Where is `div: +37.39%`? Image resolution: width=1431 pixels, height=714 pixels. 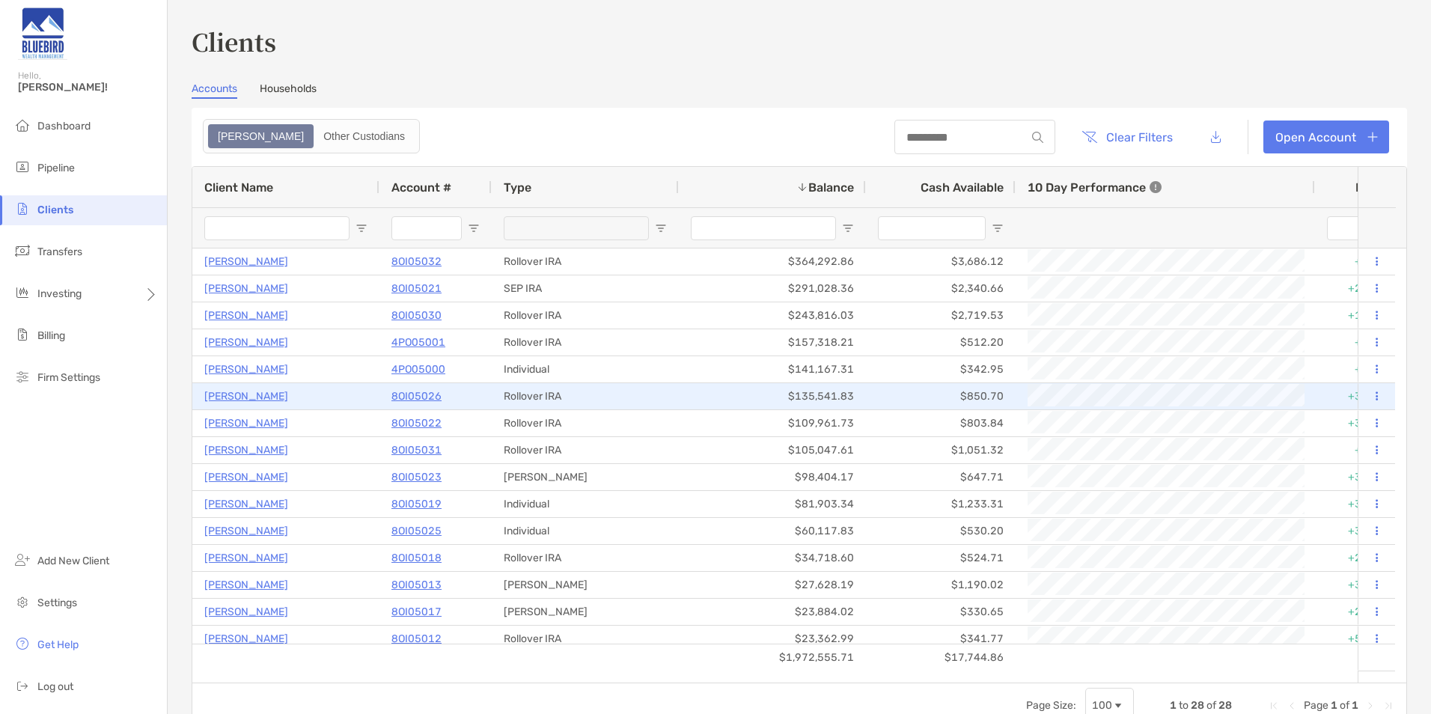
div: +37.39% is located at coordinates (1360, 423).